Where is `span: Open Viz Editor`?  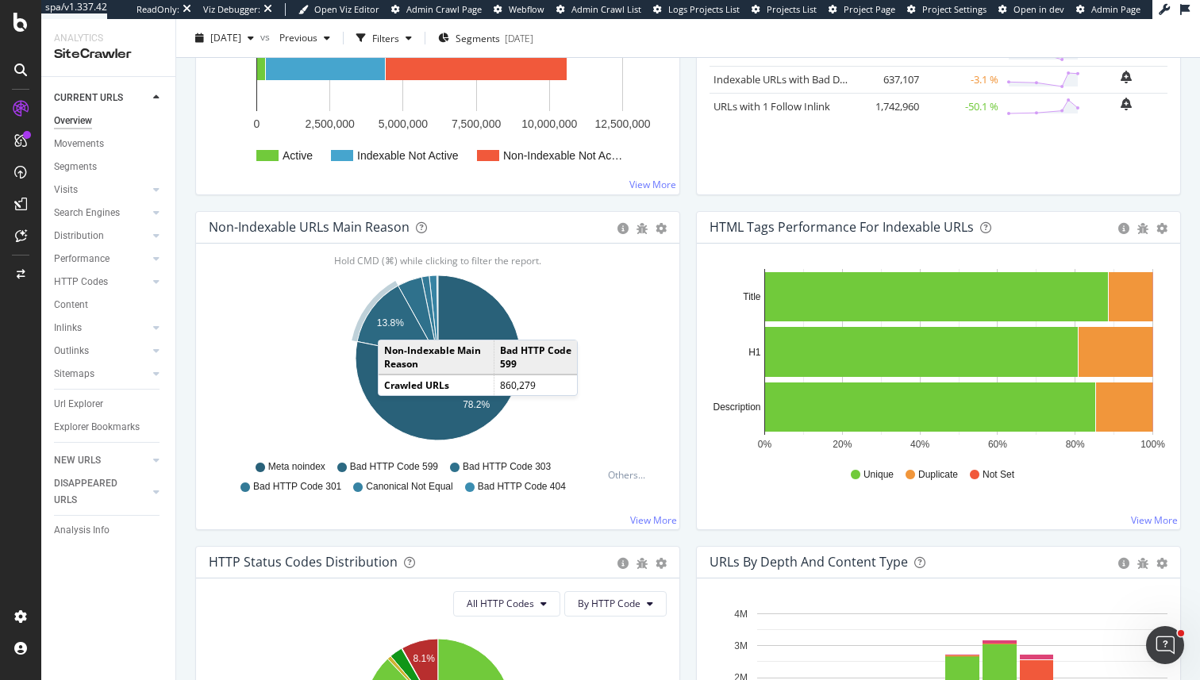
span: Open Viz Editor is located at coordinates (347, 9).